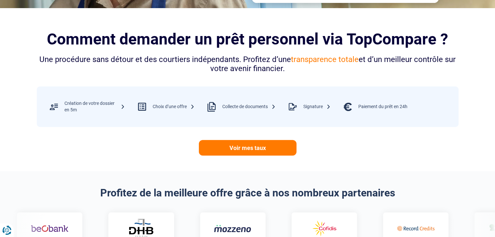  Describe the element at coordinates (248, 39) in the screenshot. I see `h2: Comment demander un prêt personnel via TopCompare ?` at that location.